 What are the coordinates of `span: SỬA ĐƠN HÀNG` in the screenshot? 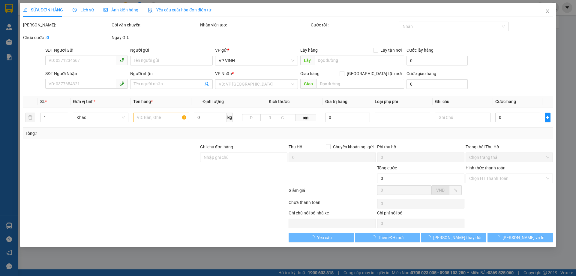 It's located at (43, 10).